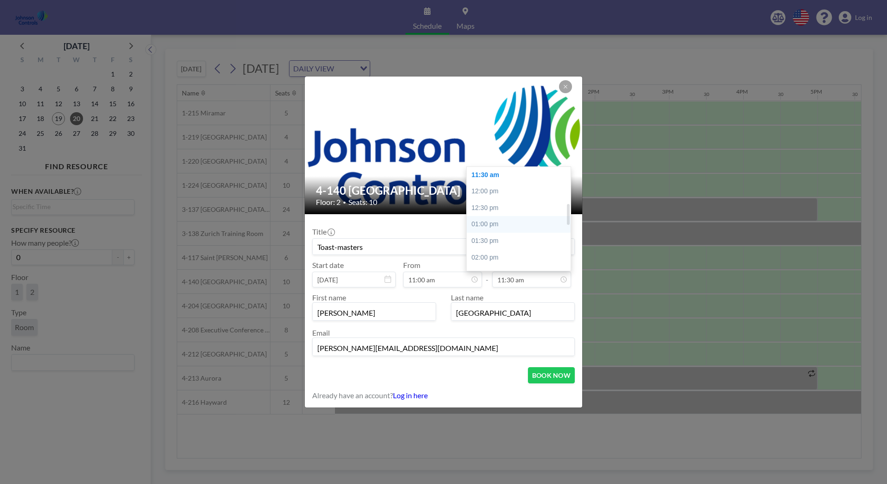 This screenshot has width=887, height=484. What do you see at coordinates (328, 202) in the screenshot?
I see `span: Floor: 2` at bounding box center [328, 202].